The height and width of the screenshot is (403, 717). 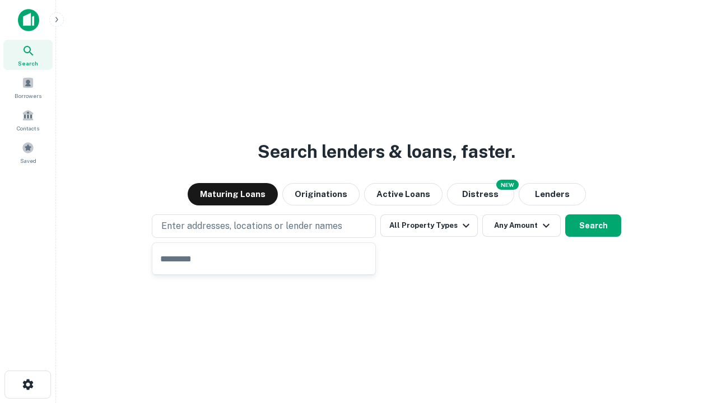 I want to click on a: Search, so click(x=28, y=55).